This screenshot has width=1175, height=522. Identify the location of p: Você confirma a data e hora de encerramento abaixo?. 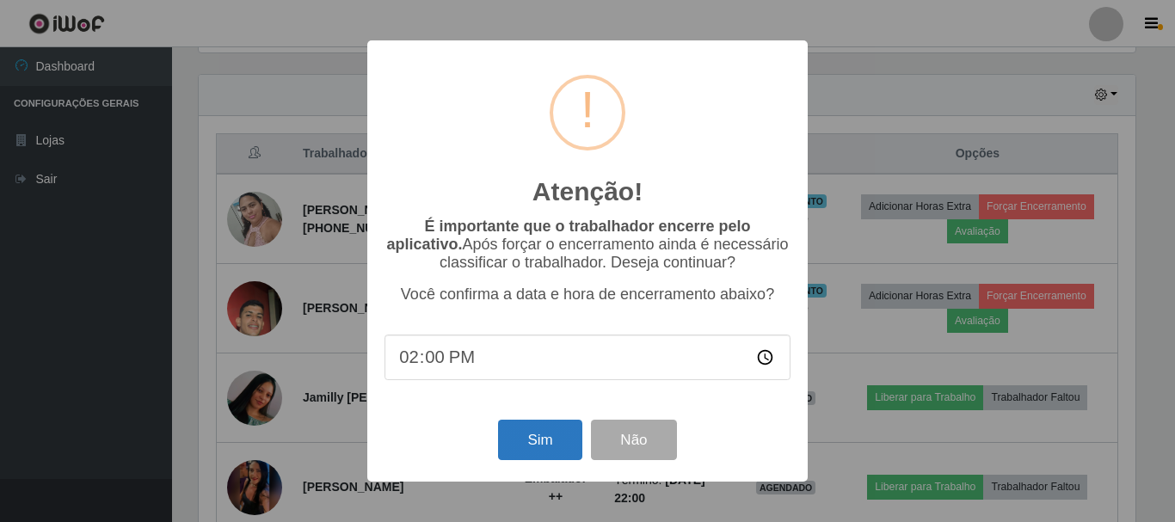
(587, 294).